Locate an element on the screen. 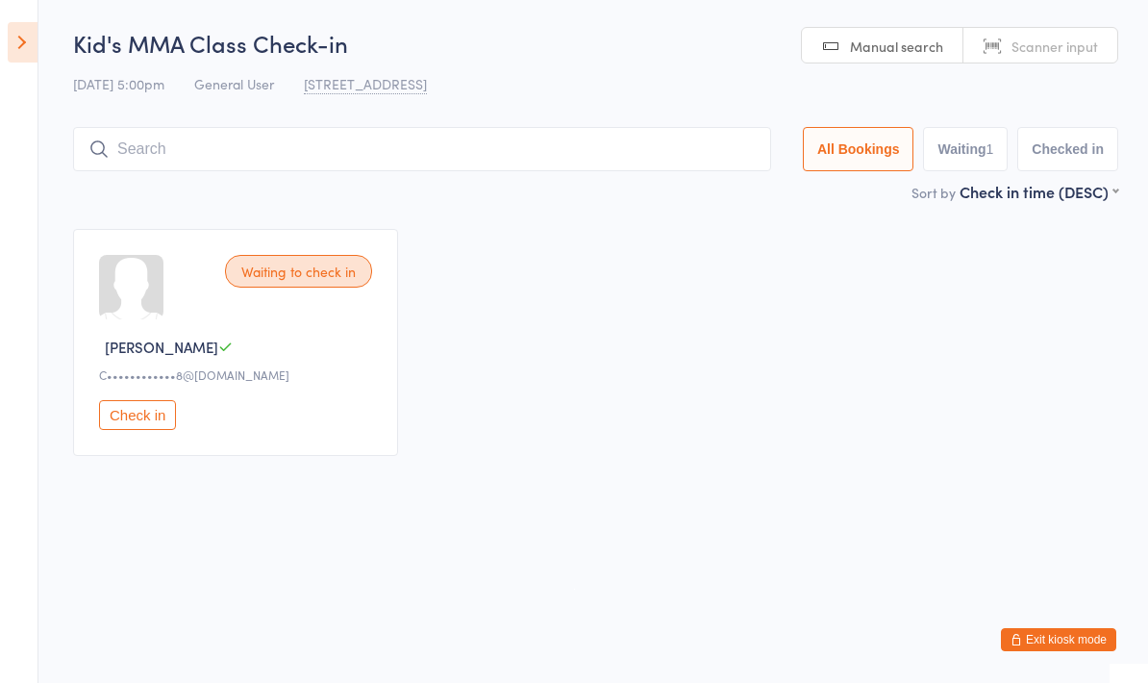 The image size is (1148, 683). button: Exit kiosk mode is located at coordinates (1059, 639).